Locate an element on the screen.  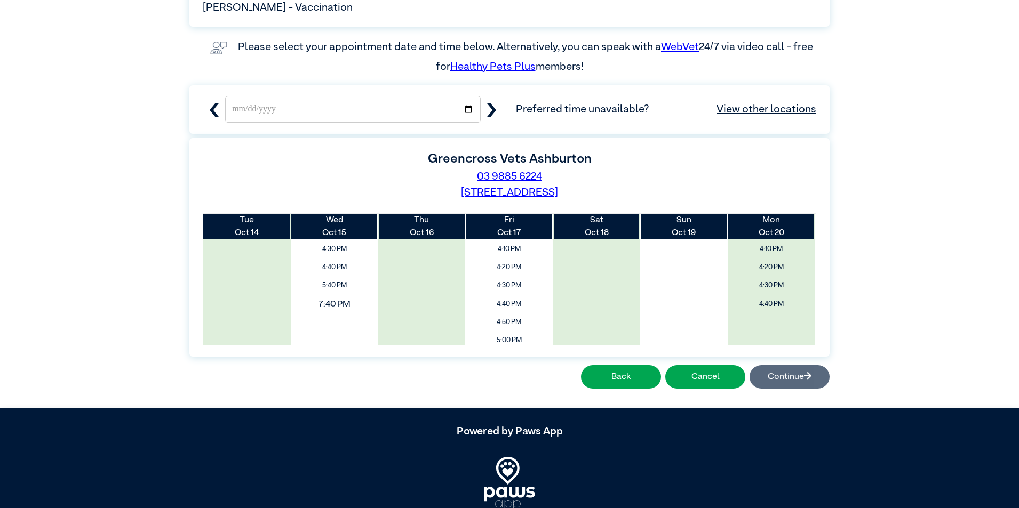
th: Oct 14 is located at coordinates (247, 227).